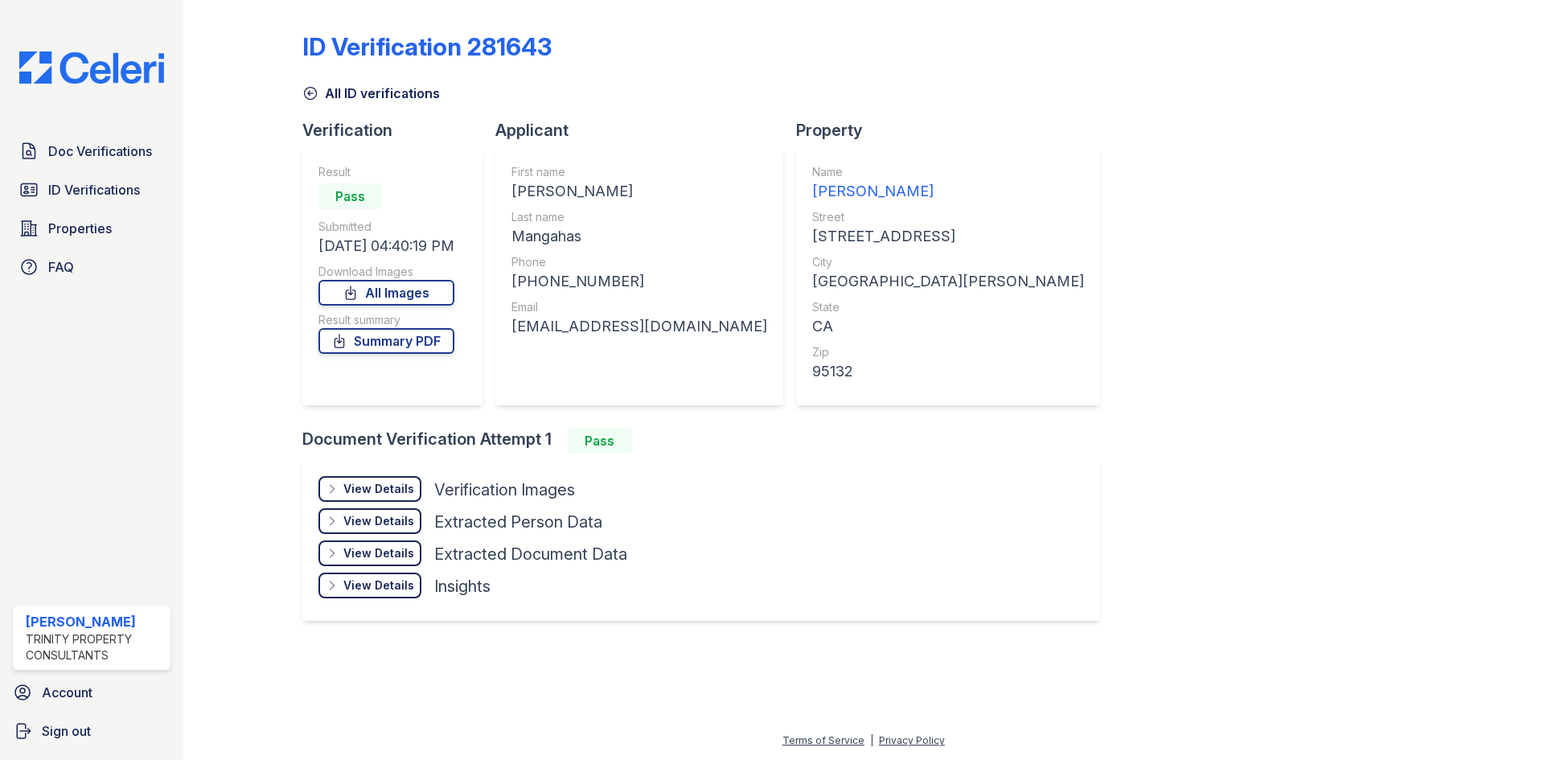 This screenshot has height=760, width=1544. Describe the element at coordinates (92, 267) in the screenshot. I see `a: FAQ` at that location.